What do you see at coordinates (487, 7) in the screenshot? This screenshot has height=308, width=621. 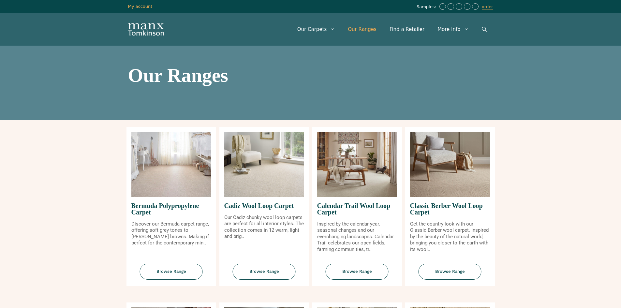 I see `a: order` at bounding box center [487, 7].